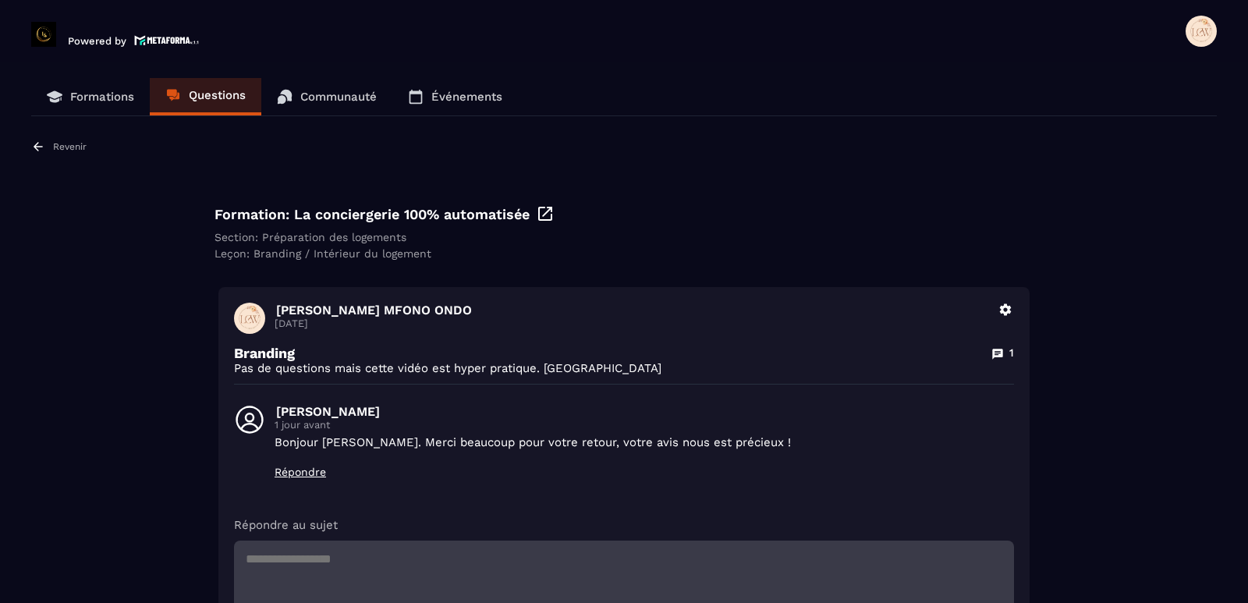 This screenshot has height=603, width=1248. Describe the element at coordinates (167, 40) in the screenshot. I see `img: logo` at that location.